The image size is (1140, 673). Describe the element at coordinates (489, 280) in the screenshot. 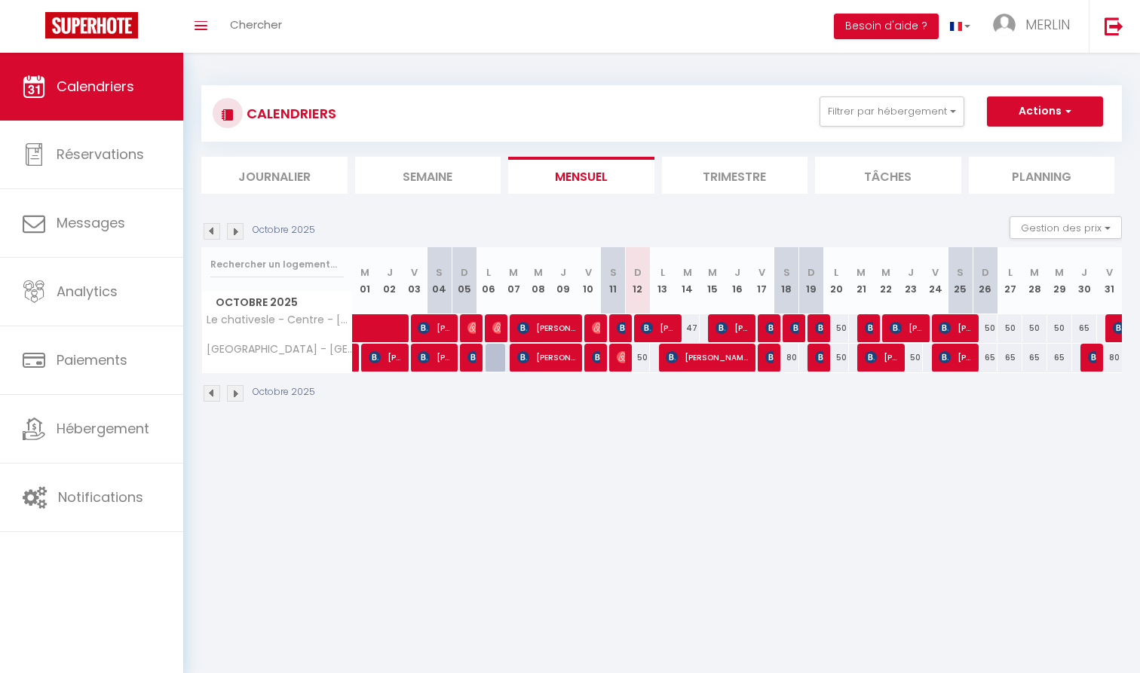

I see `th: 06` at that location.